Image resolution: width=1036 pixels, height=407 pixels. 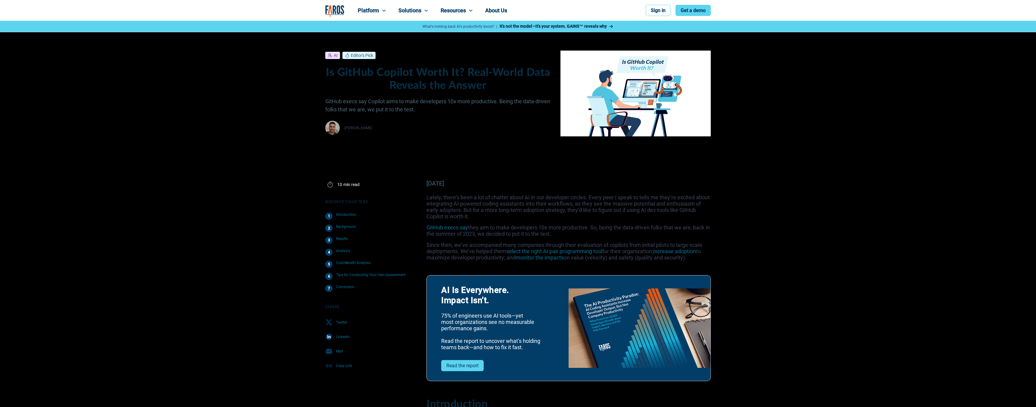 I want to click on div: Browse Chapters, so click(x=369, y=202).